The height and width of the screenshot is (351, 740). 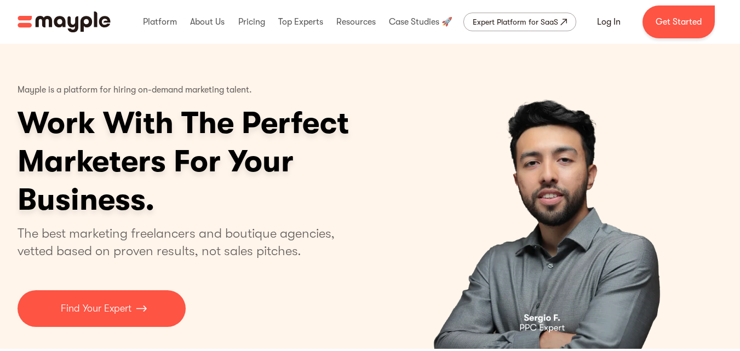 I want to click on h1: Work With The Perfect Marketers For Your Business., so click(x=226, y=162).